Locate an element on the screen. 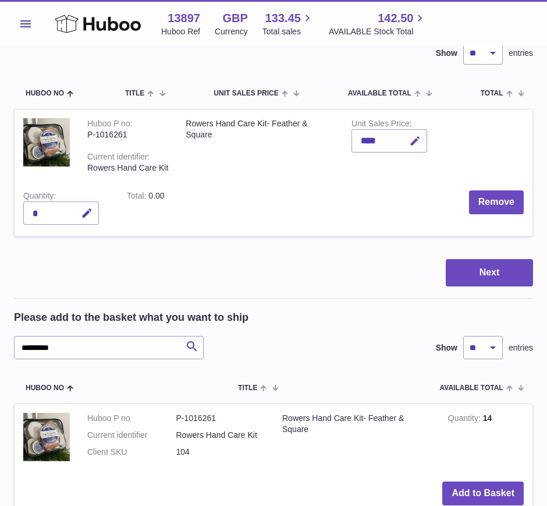 This screenshot has height=506, width=547. dd: Rowers Hand Care Kit is located at coordinates (220, 435).